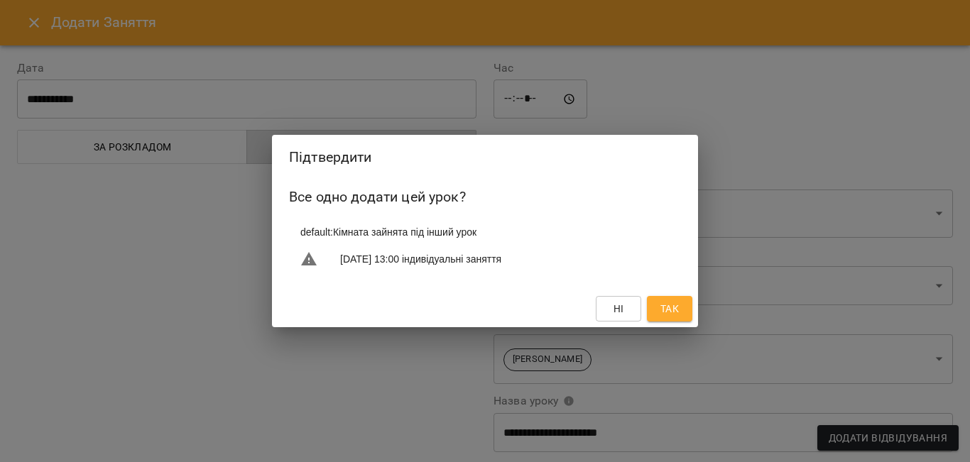 The width and height of the screenshot is (970, 462). I want to click on span: Так, so click(669, 309).